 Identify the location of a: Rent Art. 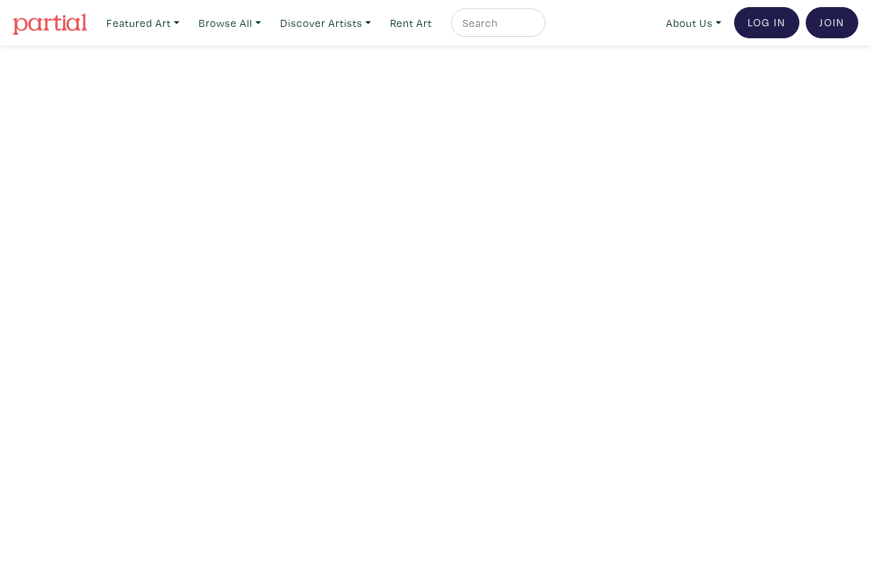
(411, 23).